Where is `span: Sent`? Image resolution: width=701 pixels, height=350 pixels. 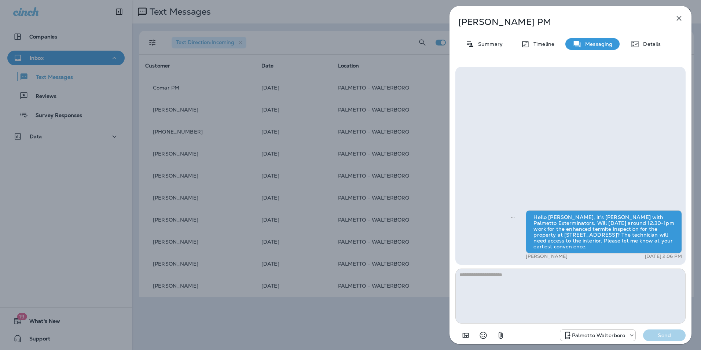
span: Sent is located at coordinates (513, 217).